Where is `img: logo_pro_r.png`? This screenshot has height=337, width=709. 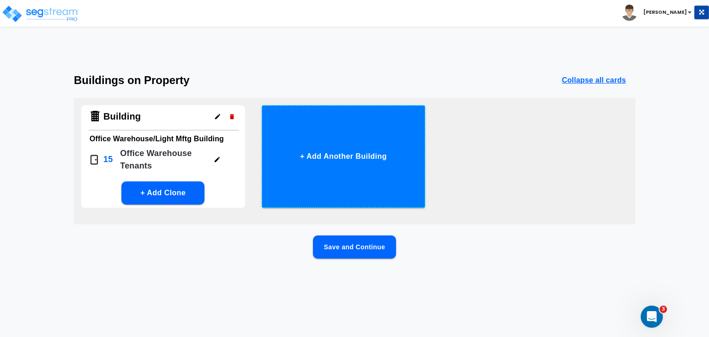 img: logo_pro_r.png is located at coordinates (41, 14).